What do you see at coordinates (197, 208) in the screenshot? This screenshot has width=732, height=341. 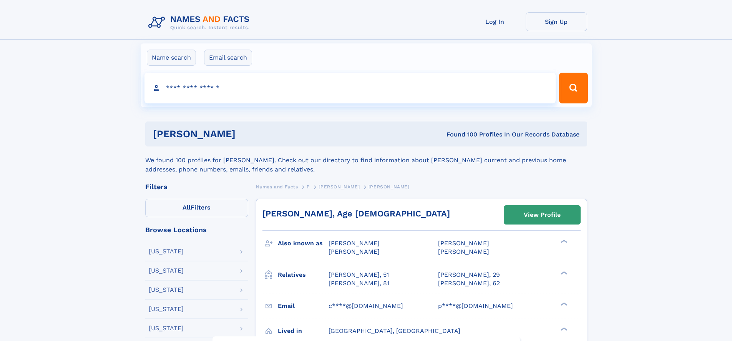 I see `label: Filters` at bounding box center [197, 208].